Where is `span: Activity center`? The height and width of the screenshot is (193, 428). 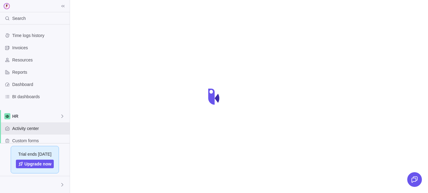
span: Activity center is located at coordinates (40, 128).